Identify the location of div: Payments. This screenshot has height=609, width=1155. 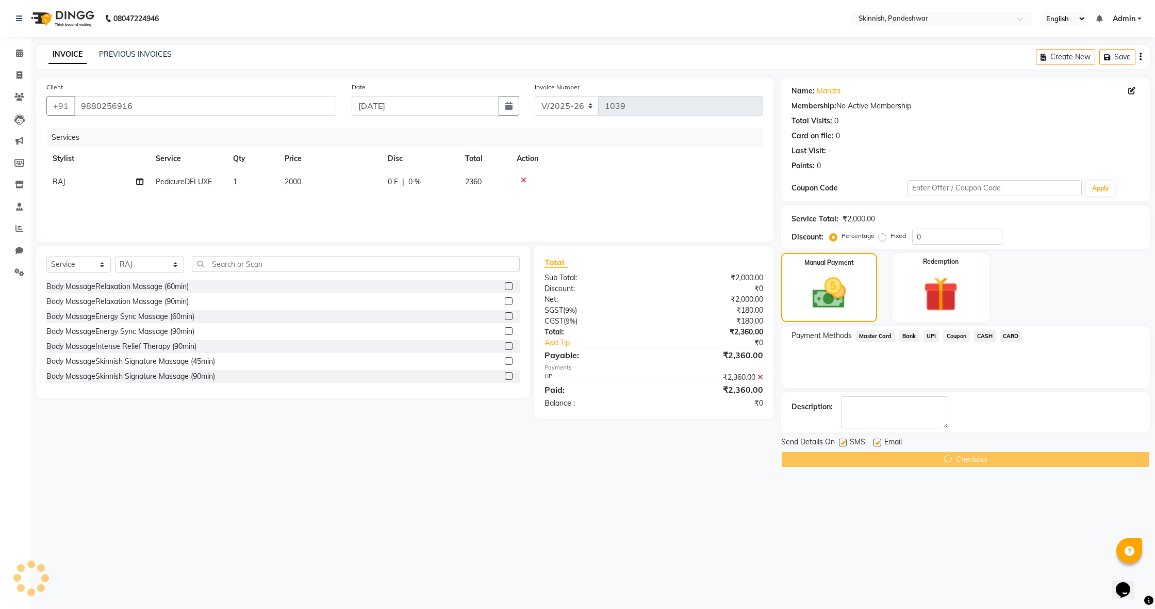
(654, 367).